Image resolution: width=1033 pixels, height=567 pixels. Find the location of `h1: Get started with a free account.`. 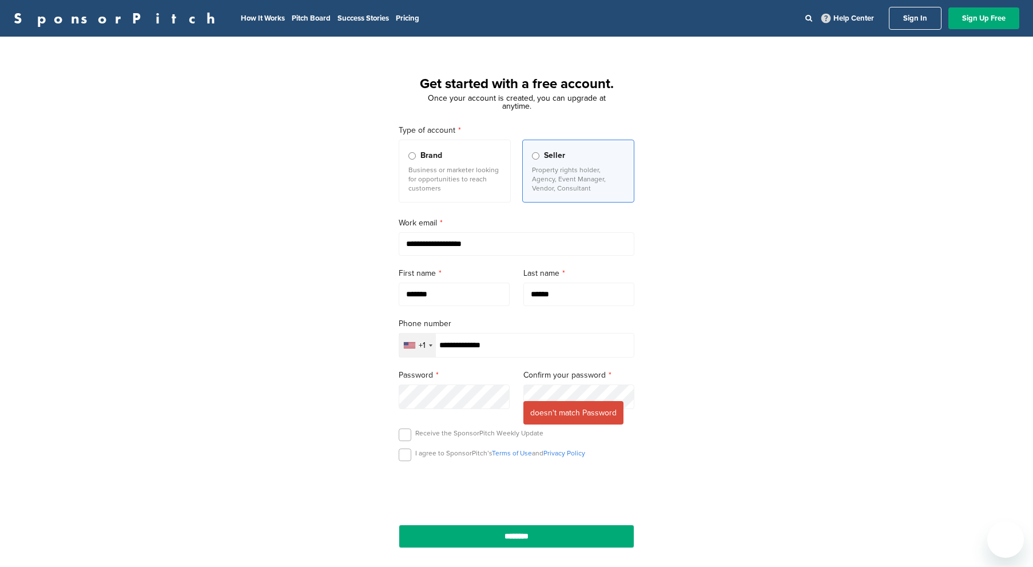

h1: Get started with a free account. is located at coordinates (516, 84).